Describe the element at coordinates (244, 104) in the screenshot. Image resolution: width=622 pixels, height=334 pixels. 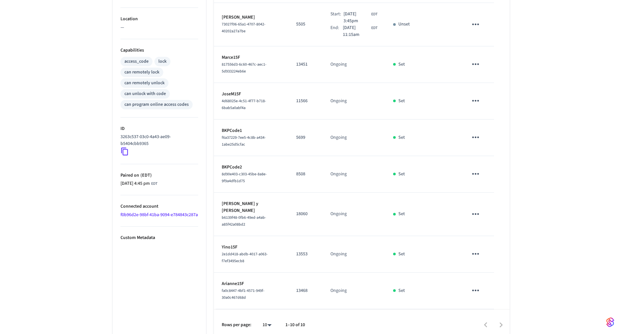
I see `span: 4d68025e-4c51-4f77-b718-6bab5a0abf4a` at that location.